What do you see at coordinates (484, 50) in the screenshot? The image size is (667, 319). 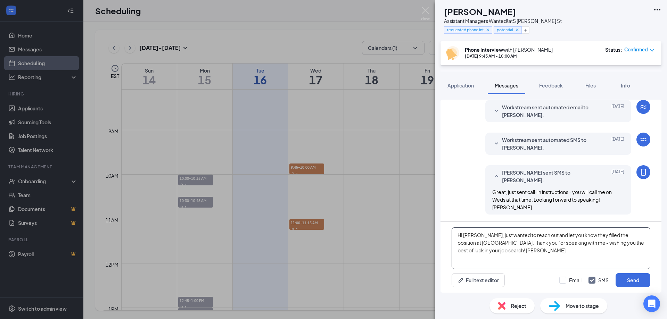 I see `b: Phone Interview` at bounding box center [484, 50].